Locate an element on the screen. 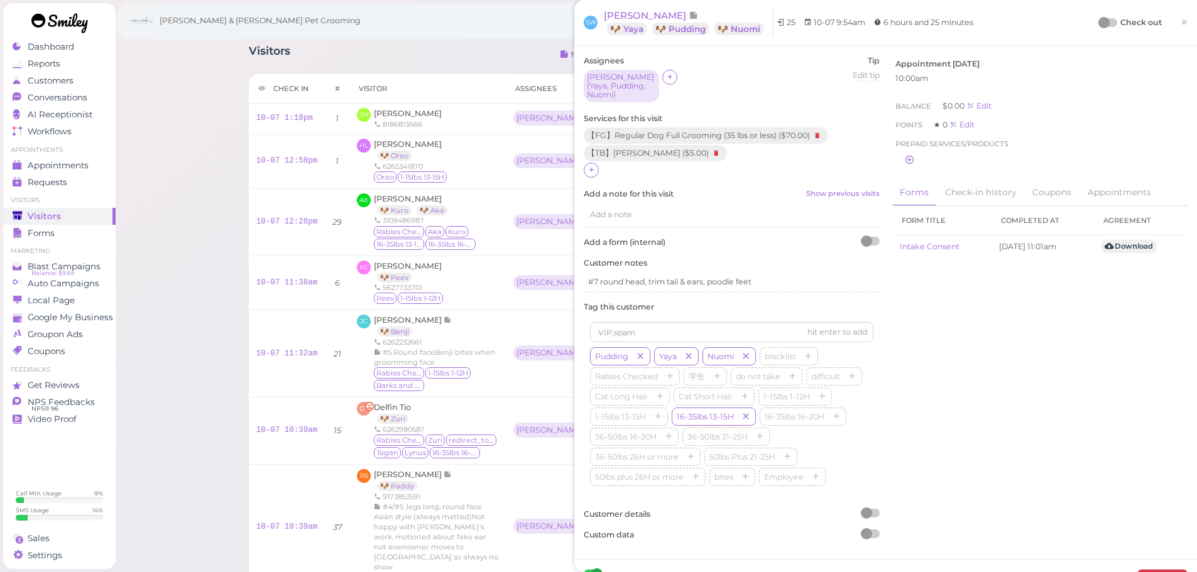  a: Customers is located at coordinates (59, 80).